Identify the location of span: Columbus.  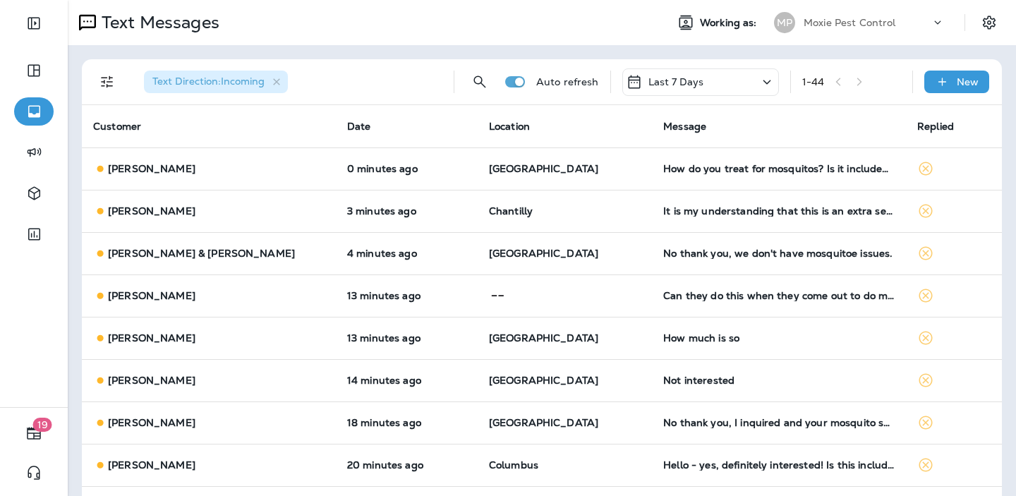
(514, 465).